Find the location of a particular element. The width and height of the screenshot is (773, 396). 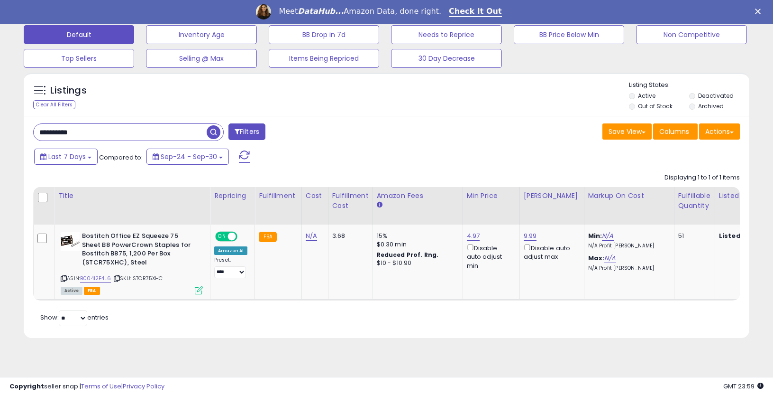

button: Columns is located at coordinates (676, 131).